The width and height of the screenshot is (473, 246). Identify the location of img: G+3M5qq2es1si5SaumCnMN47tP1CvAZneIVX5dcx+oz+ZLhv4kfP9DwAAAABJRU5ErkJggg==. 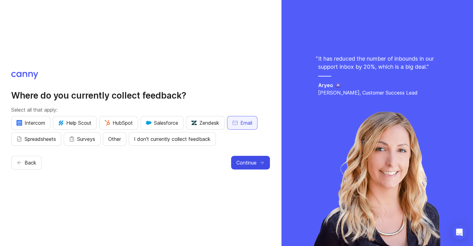
(107, 123).